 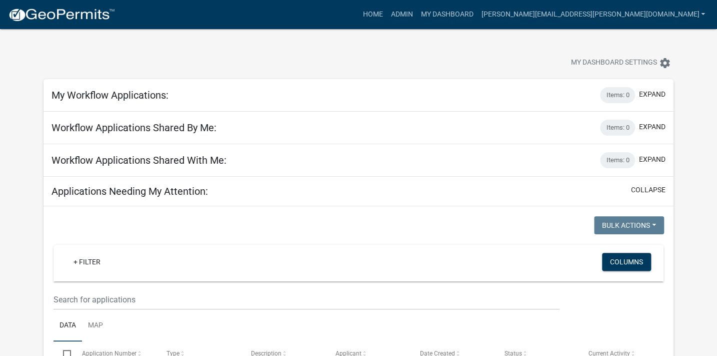 What do you see at coordinates (96, 326) in the screenshot?
I see `a: Map` at bounding box center [96, 326].